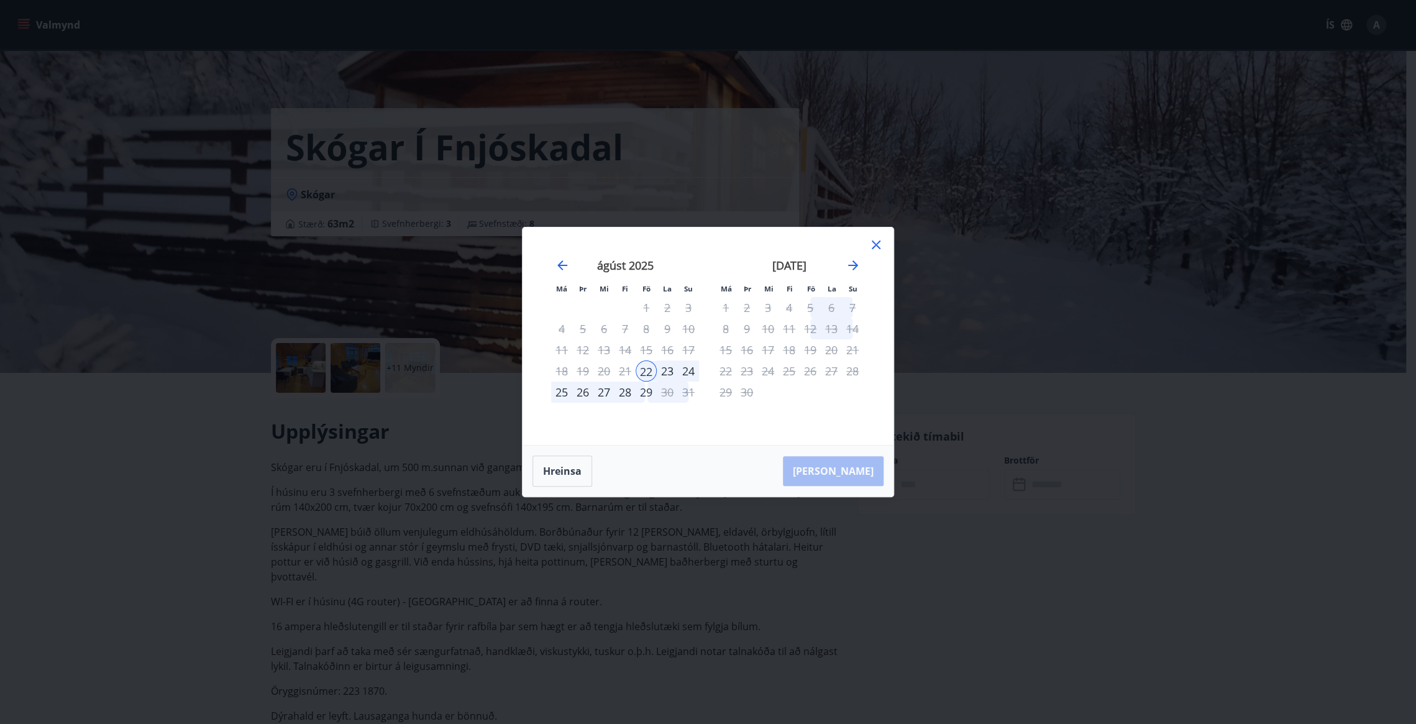 The width and height of the screenshot is (1416, 724). What do you see at coordinates (583, 329) in the screenshot?
I see `td: Not available. þriðjudagur, 5. ágúst 2025` at bounding box center [583, 329].